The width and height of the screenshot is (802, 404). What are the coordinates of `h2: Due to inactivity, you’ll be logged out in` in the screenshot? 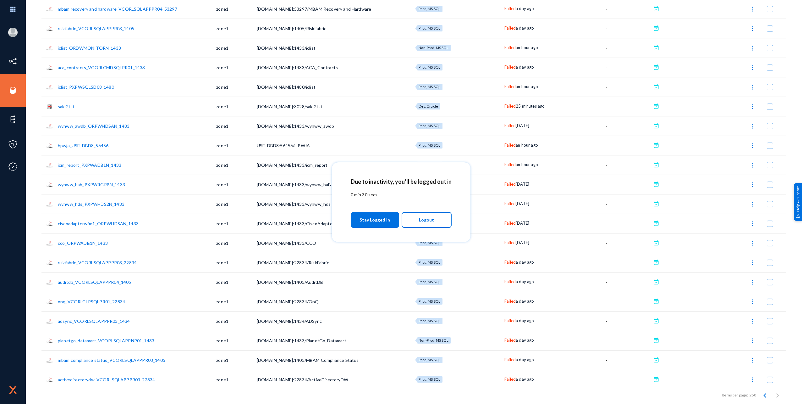 It's located at (401, 181).